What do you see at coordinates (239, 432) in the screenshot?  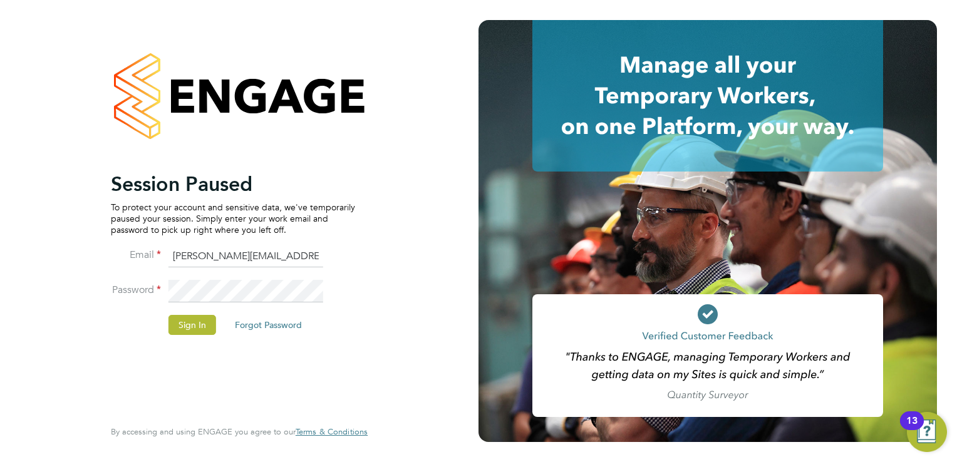 I see `span: By accessing and using ENGAGE you agree to our` at bounding box center [239, 432].